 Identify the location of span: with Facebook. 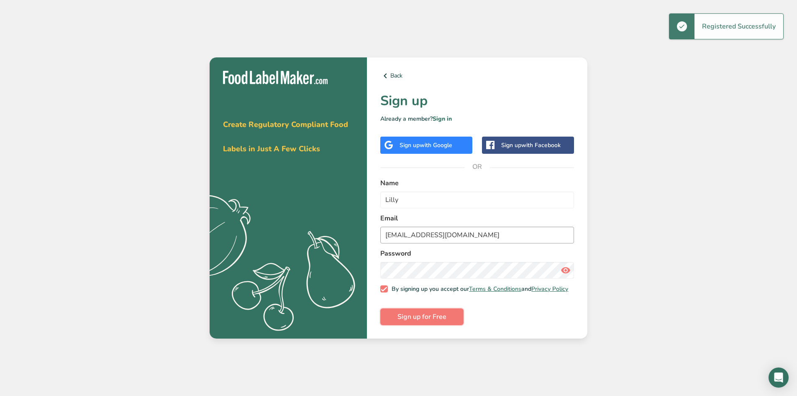
(541, 145).